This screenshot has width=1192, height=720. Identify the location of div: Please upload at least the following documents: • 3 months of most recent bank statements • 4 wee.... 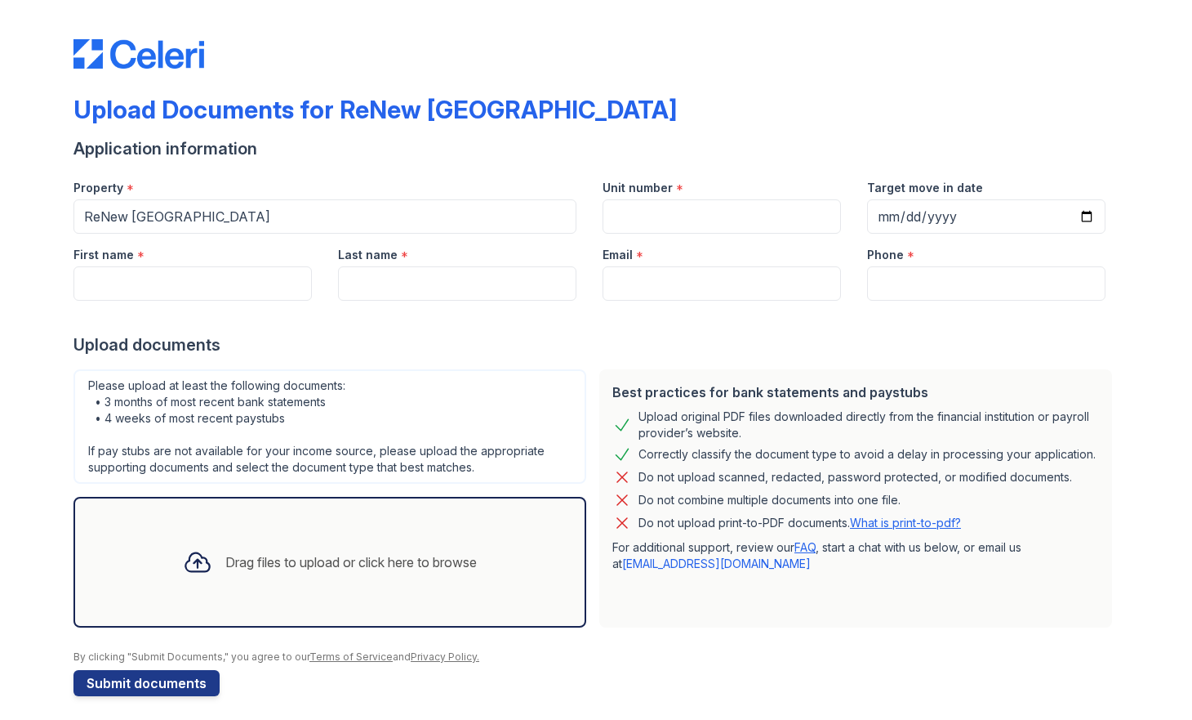
(330, 426).